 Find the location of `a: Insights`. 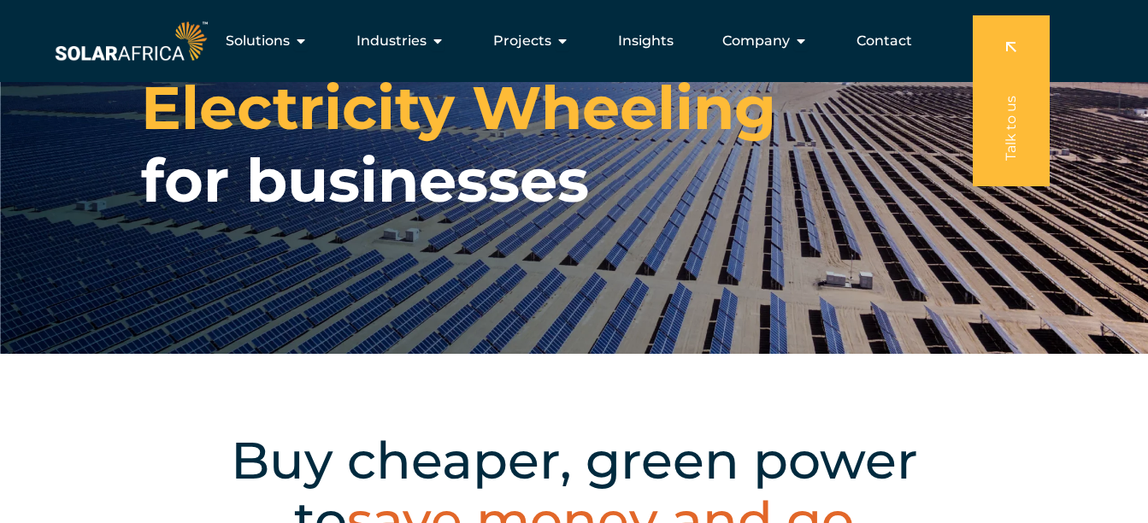

a: Insights is located at coordinates (645, 41).